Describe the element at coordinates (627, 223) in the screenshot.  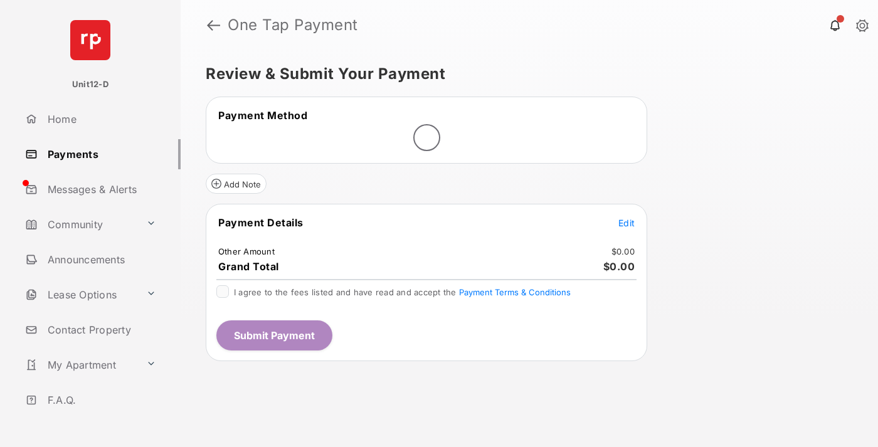
I see `span: Edit` at that location.